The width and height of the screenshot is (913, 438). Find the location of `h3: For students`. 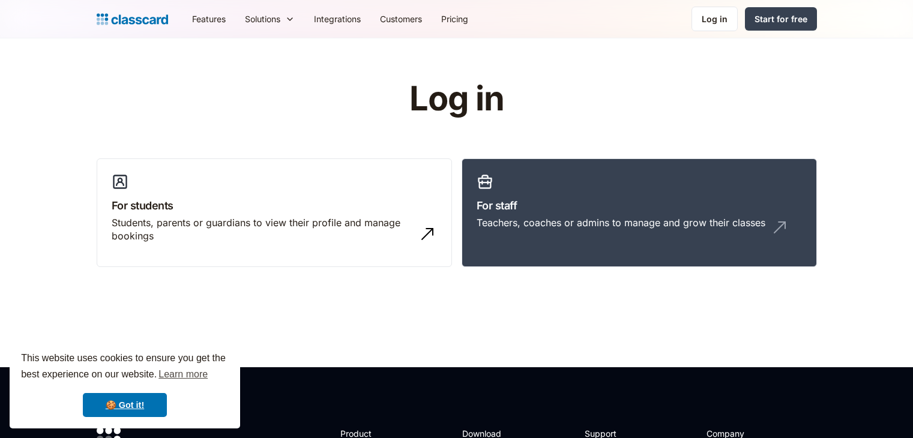

h3: For students is located at coordinates (274, 205).